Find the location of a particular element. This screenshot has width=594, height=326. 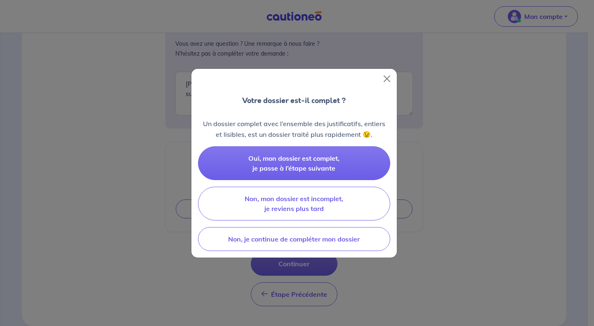

p: Un dossier complet avec l’ensemble des justificatifs, entiers et lisibles, est un dossier traité ... is located at coordinates (294, 129).